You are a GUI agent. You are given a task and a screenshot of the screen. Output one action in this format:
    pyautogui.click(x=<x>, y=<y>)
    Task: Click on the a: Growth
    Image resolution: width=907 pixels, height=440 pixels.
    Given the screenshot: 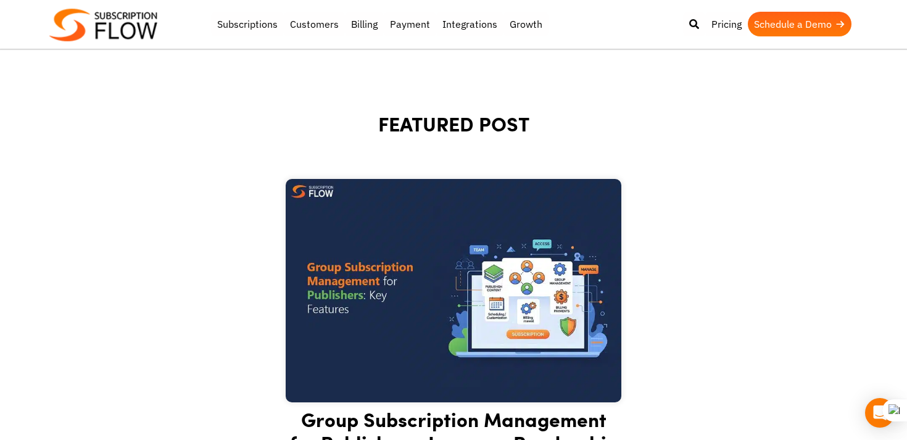 What is the action you would take?
    pyautogui.click(x=526, y=24)
    